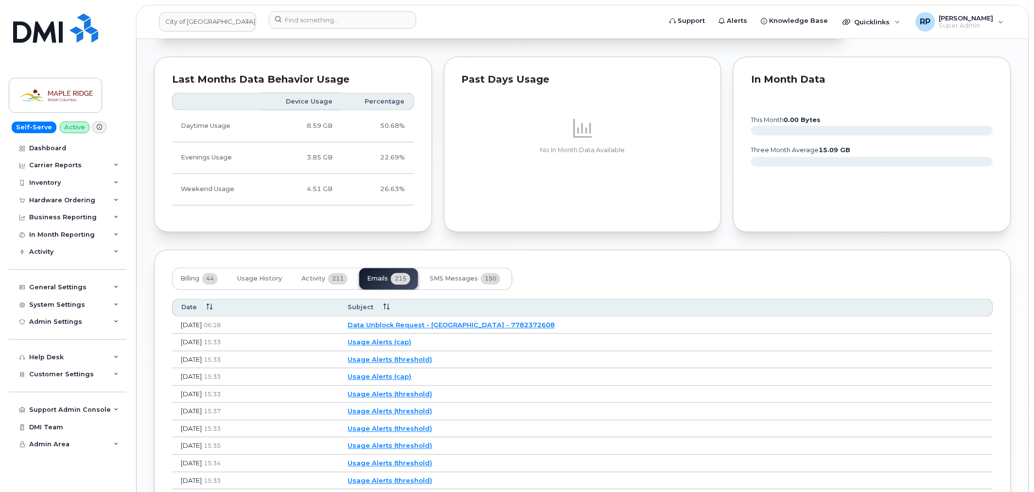 The width and height of the screenshot is (1034, 492). What do you see at coordinates (872, 22) in the screenshot?
I see `span: Quicklinks` at bounding box center [872, 22].